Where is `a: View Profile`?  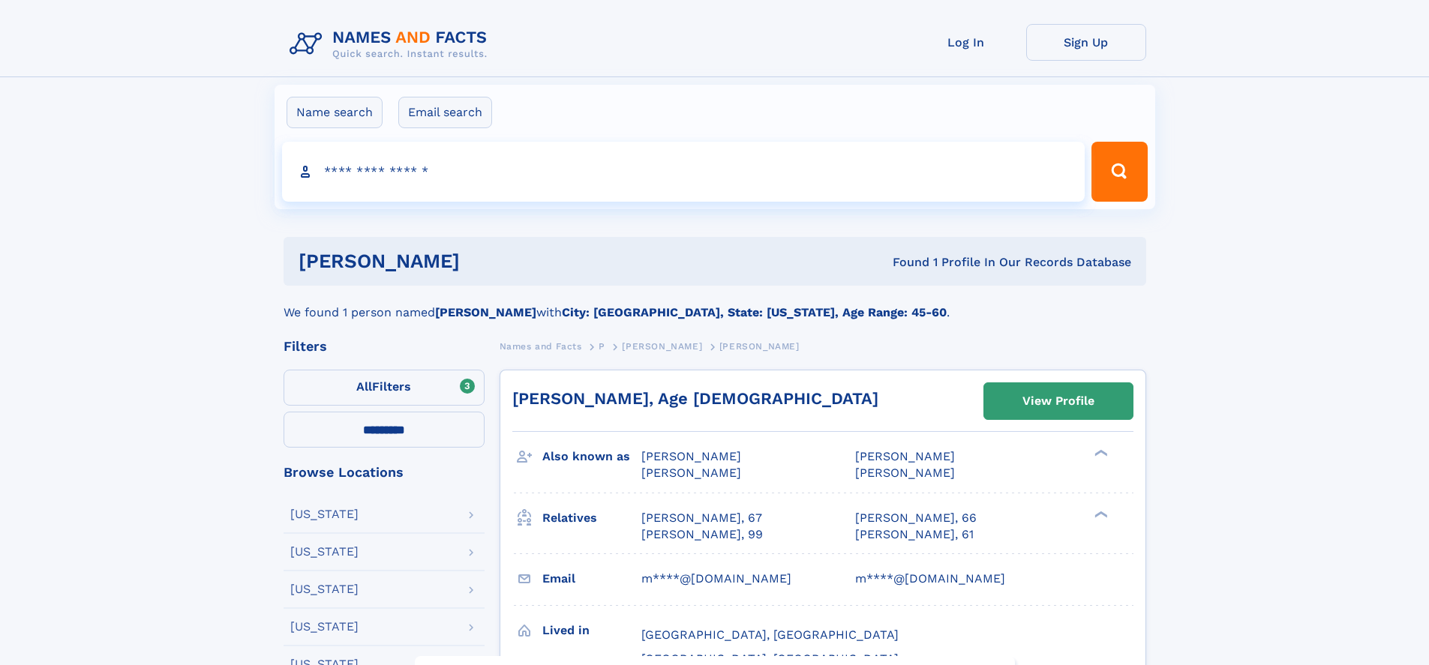 a: View Profile is located at coordinates (1058, 401).